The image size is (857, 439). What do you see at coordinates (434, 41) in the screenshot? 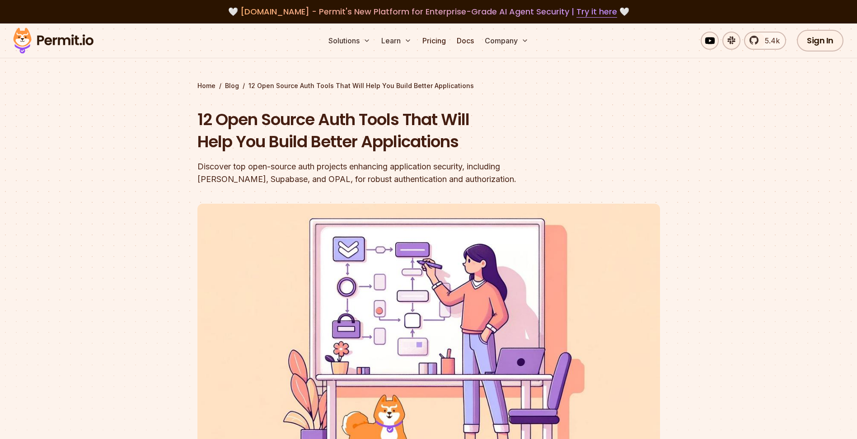
I see `a: Pricing` at bounding box center [434, 41].